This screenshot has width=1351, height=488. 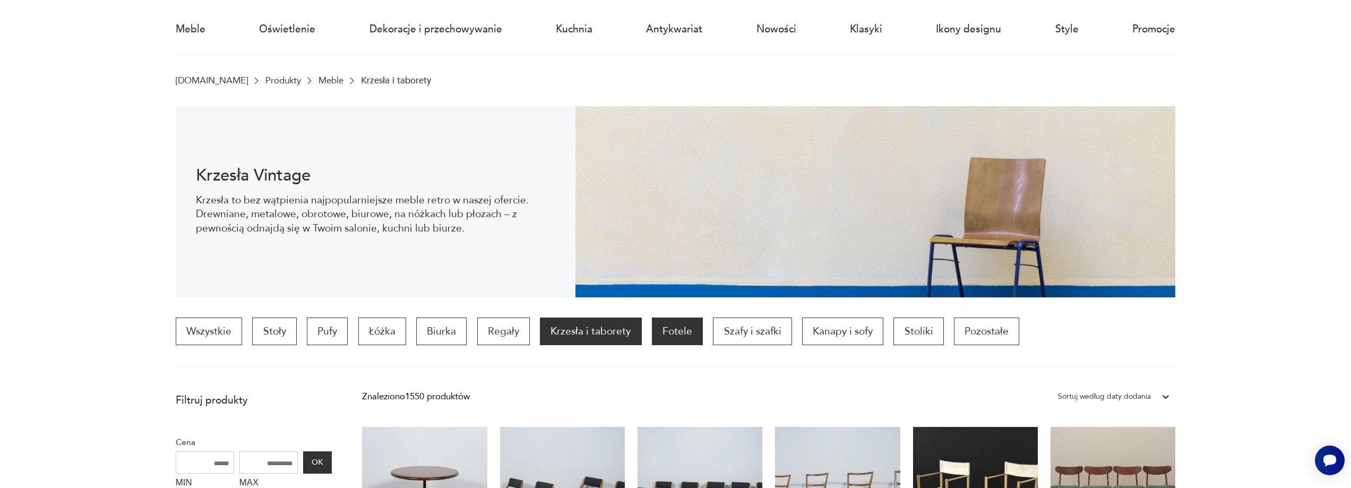 I want to click on a: Kuchnia, so click(x=574, y=29).